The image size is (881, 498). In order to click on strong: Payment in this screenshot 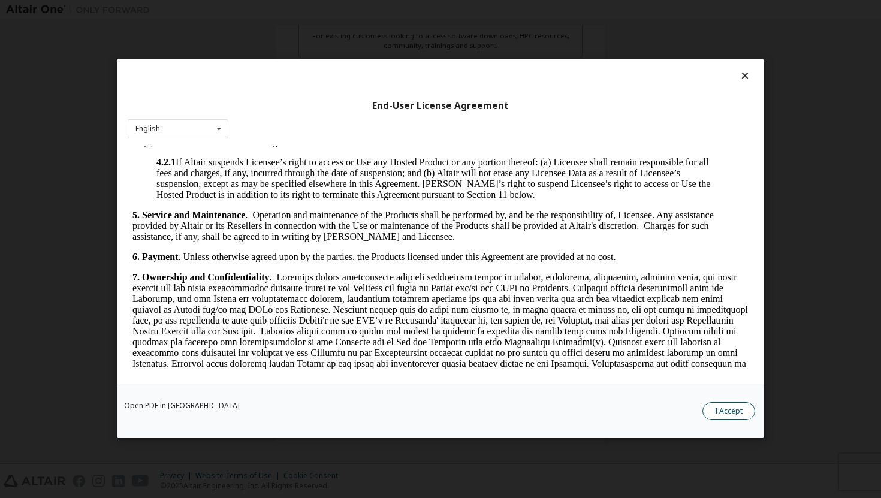, I will do `click(32, 111)`.